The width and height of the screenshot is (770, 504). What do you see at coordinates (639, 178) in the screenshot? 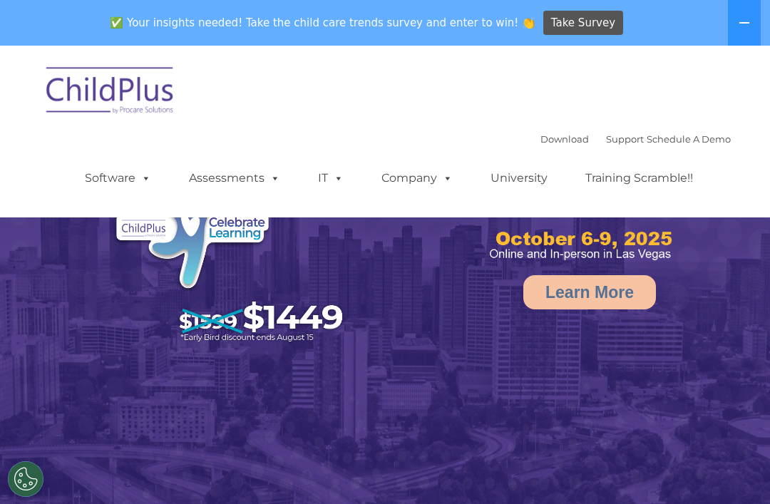
I see `a: Training Scramble!!` at bounding box center [639, 178].